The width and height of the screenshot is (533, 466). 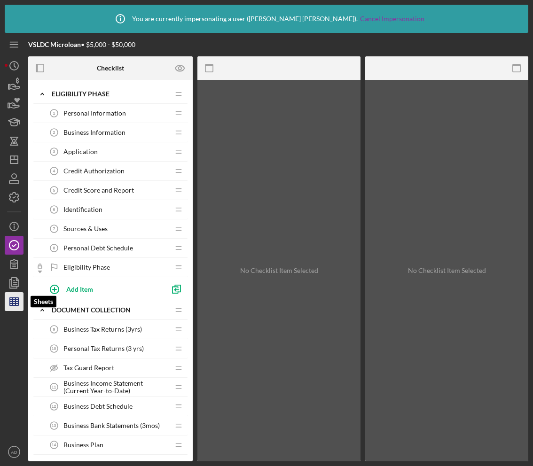 What do you see at coordinates (83, 210) in the screenshot?
I see `span: Identification` at bounding box center [83, 210].